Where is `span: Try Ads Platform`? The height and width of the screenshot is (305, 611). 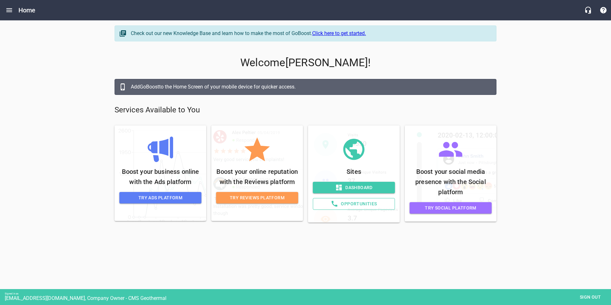 span: Try Ads Platform is located at coordinates (160, 198).